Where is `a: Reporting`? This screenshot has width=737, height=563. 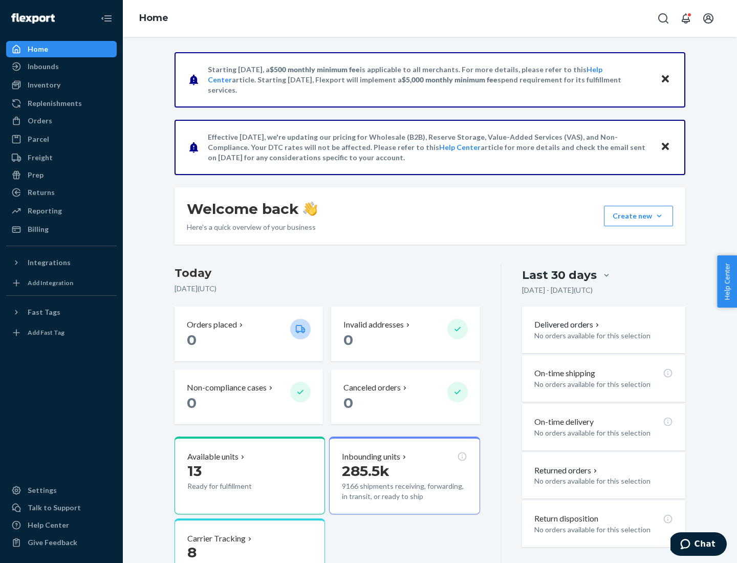 a: Reporting is located at coordinates (61, 211).